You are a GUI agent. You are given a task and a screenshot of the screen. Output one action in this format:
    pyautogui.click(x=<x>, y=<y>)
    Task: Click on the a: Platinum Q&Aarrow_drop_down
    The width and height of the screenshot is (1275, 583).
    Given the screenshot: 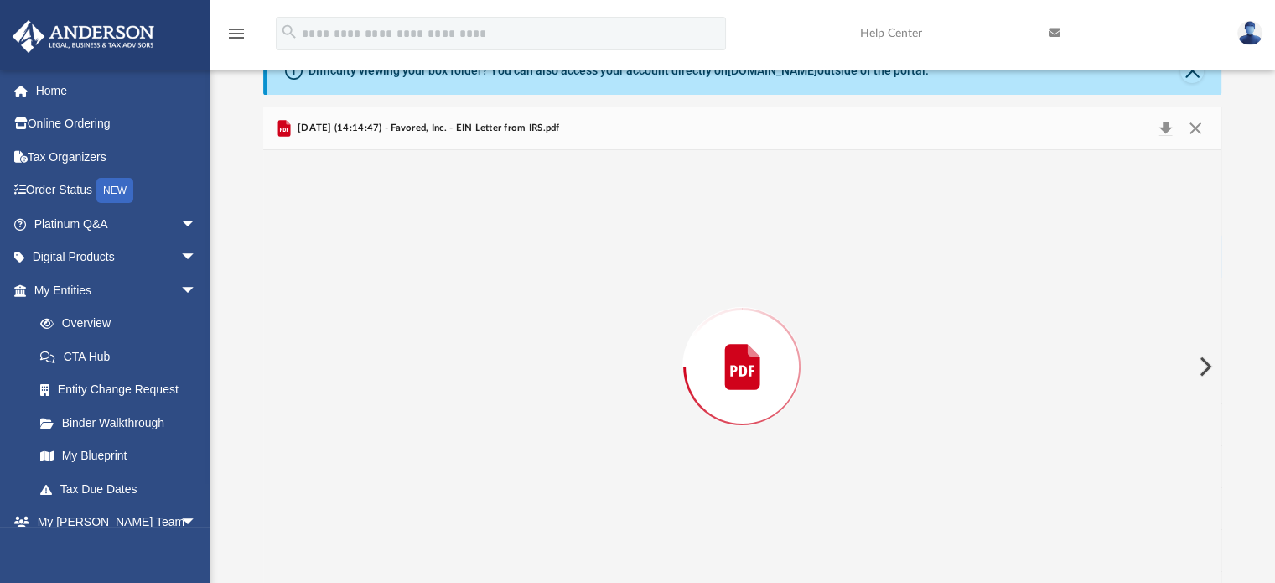 What is the action you would take?
    pyautogui.click(x=117, y=224)
    